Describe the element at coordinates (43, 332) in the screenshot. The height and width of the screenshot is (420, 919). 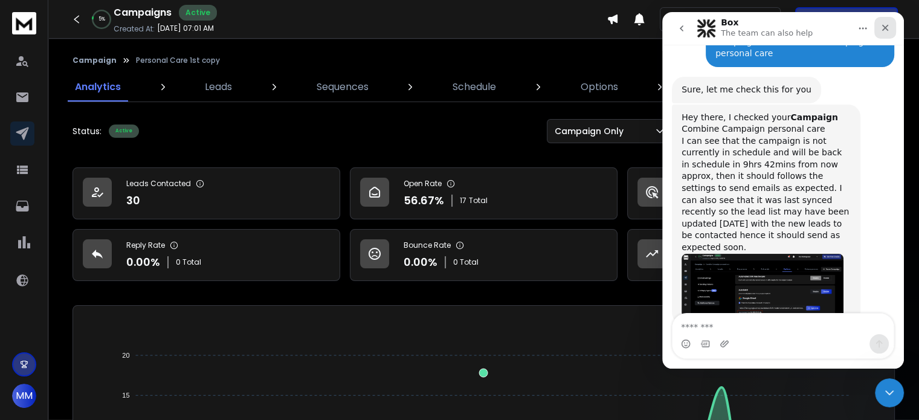
I see `button: Gif picker` at that location.